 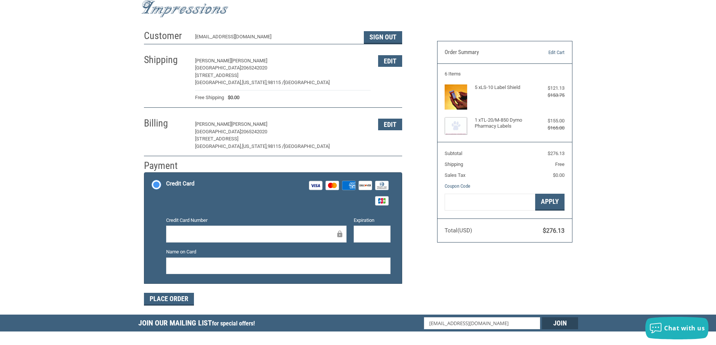 What do you see at coordinates (550, 202) in the screenshot?
I see `button: Apply` at bounding box center [550, 202].